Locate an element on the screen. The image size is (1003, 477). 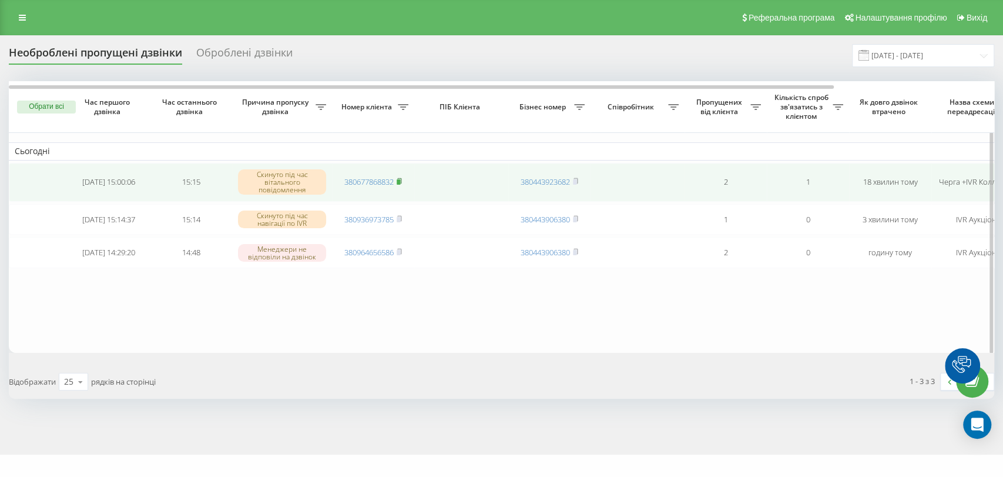
td: годину тому is located at coordinates (890, 252).